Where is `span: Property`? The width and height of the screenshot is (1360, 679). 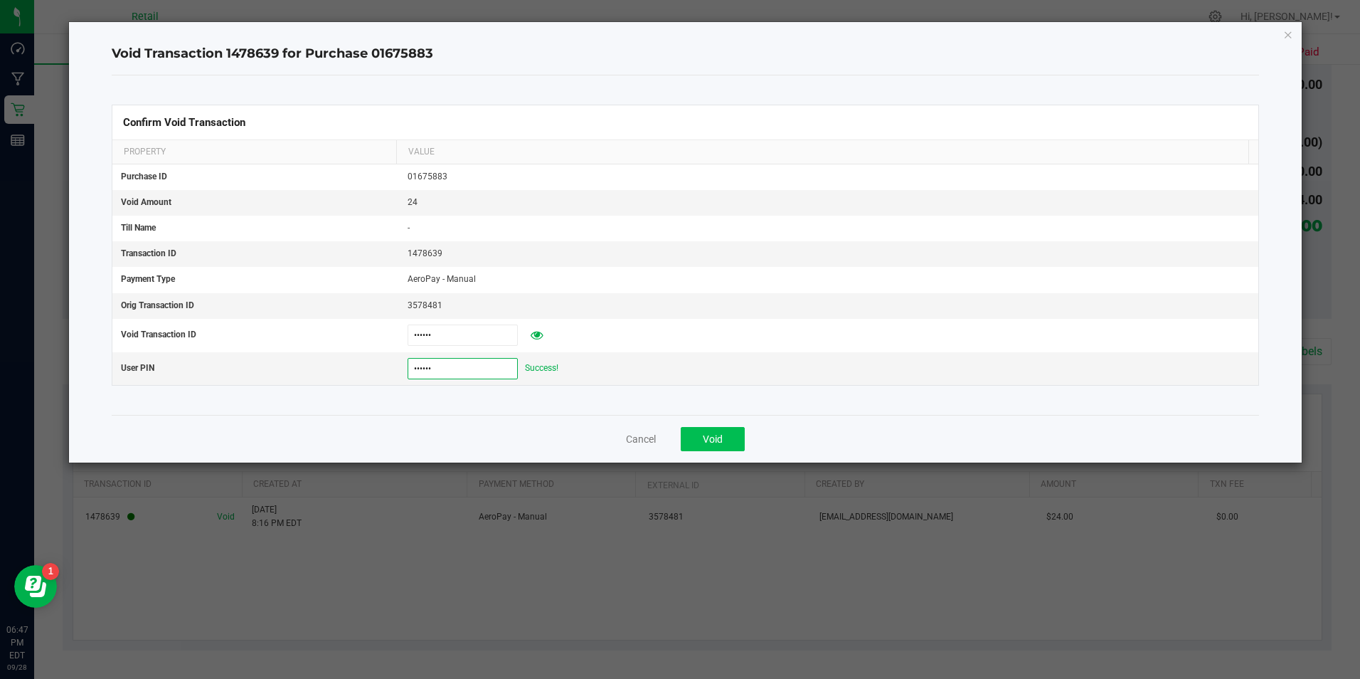 span: Property is located at coordinates (144, 152).